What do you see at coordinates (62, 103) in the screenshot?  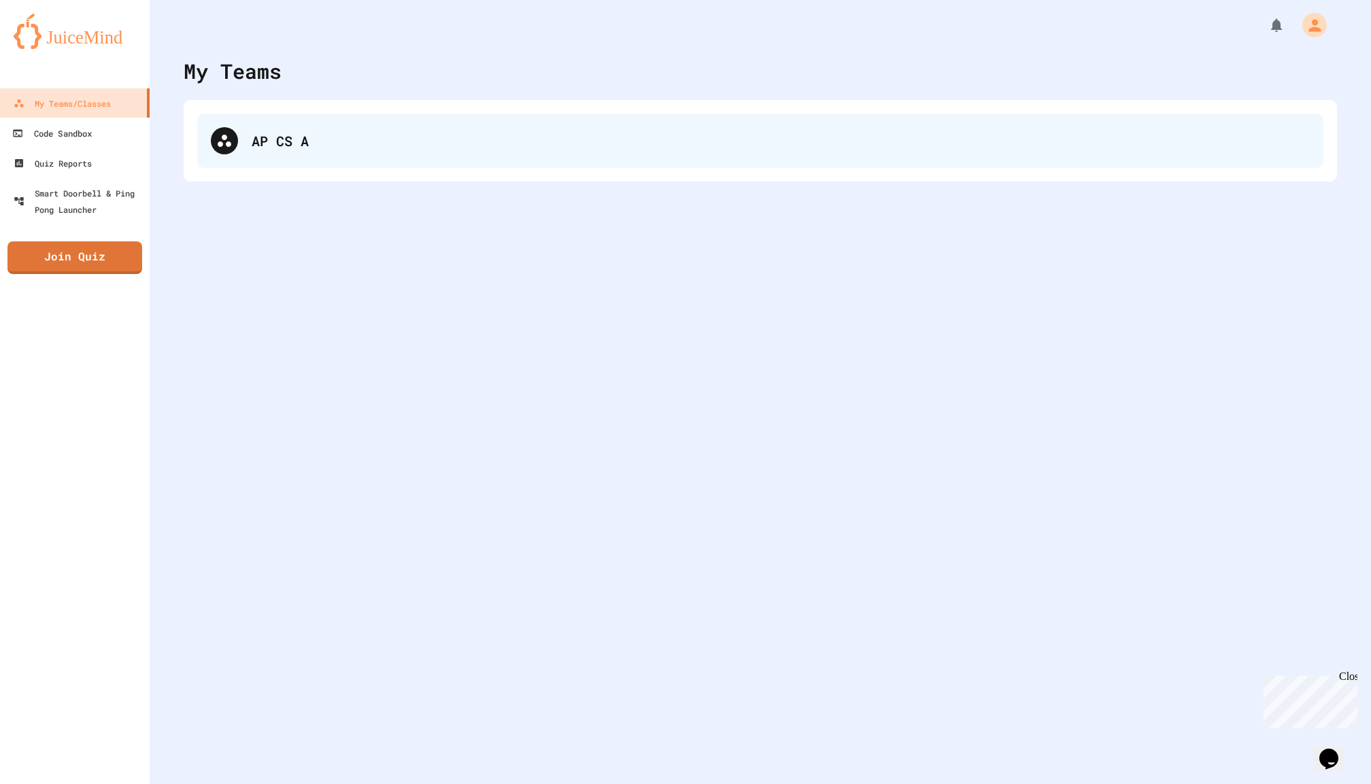 I see `div: My Teams/Classes` at bounding box center [62, 103].